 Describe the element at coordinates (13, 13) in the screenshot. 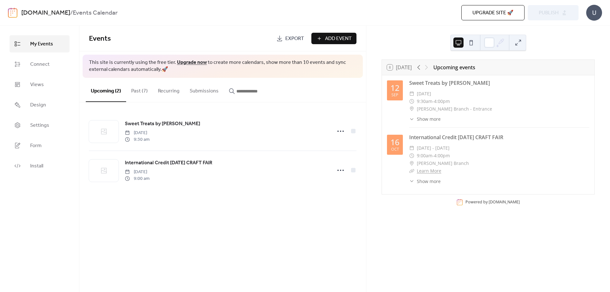

I see `img: logo` at that location.